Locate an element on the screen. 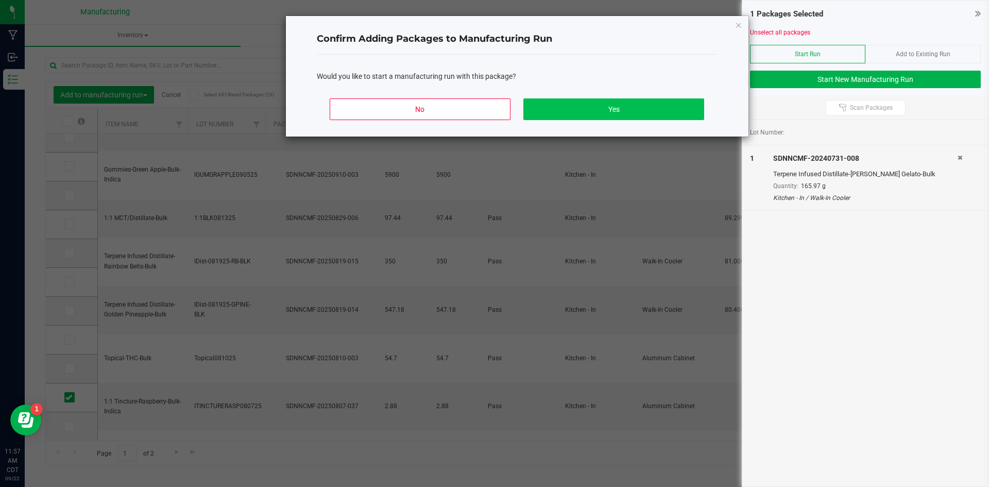 This screenshot has width=989, height=487. span: 1 is located at coordinates (6, 6).